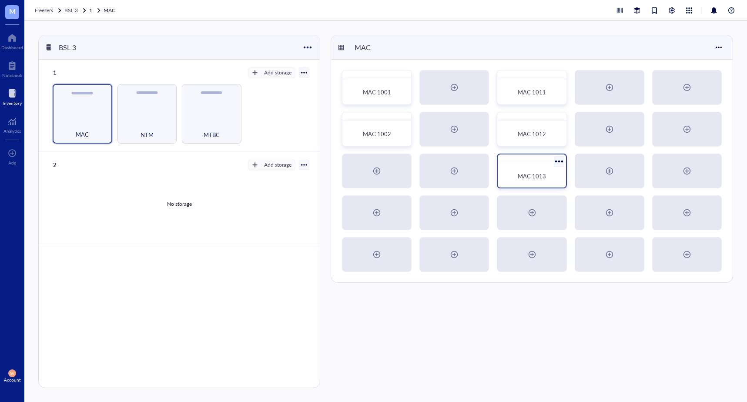 Image resolution: width=747 pixels, height=402 pixels. Describe the element at coordinates (12, 75) in the screenshot. I see `div: Notebook` at that location.